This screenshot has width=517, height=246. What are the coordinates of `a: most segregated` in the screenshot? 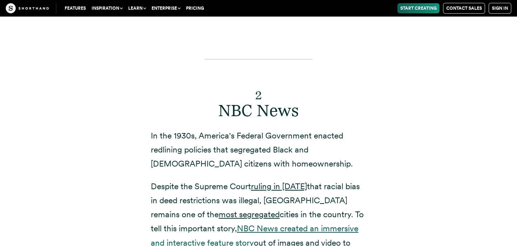 It's located at (249, 214).